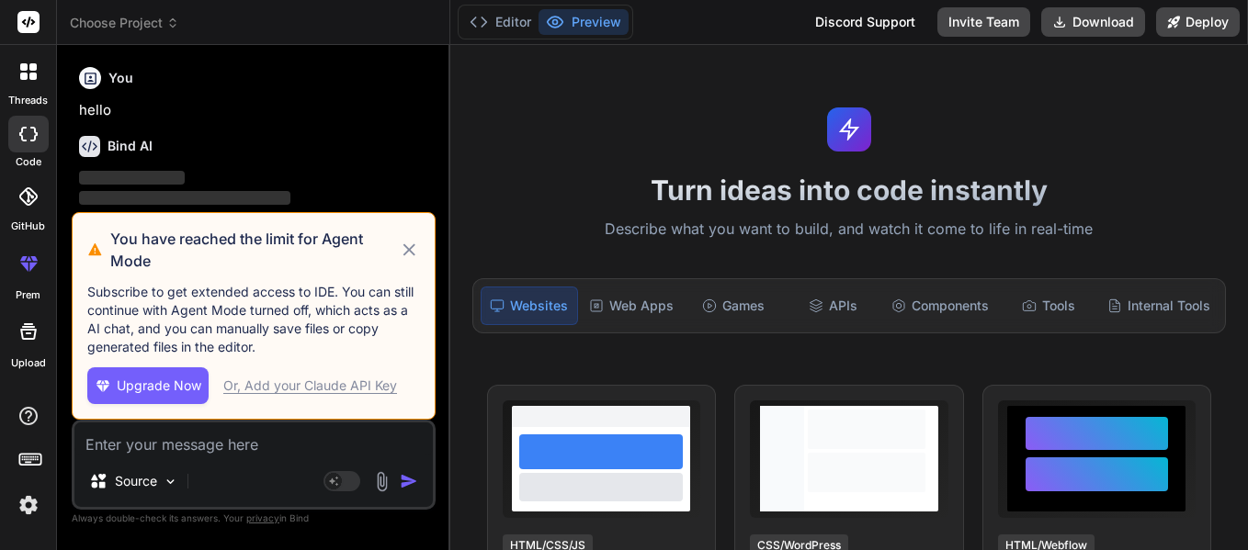 The image size is (1248, 550). Describe the element at coordinates (28, 295) in the screenshot. I see `label: prem` at that location.